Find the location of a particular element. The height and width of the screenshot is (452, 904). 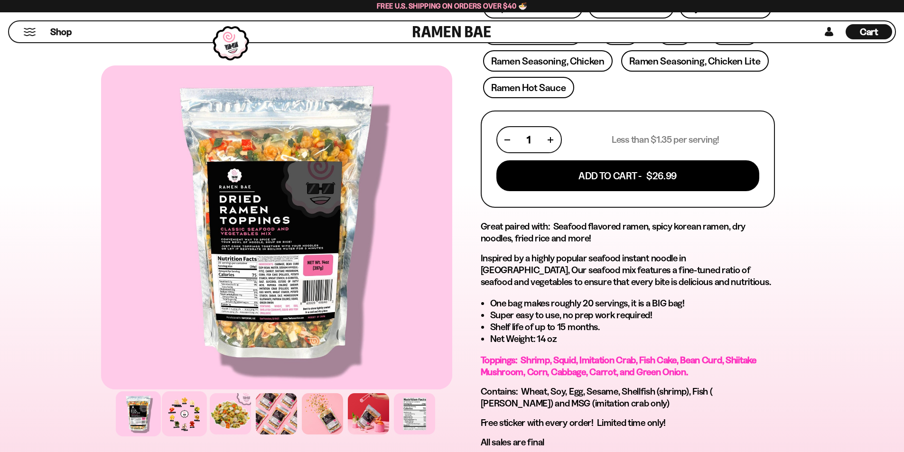

span: 1 is located at coordinates (529, 140).